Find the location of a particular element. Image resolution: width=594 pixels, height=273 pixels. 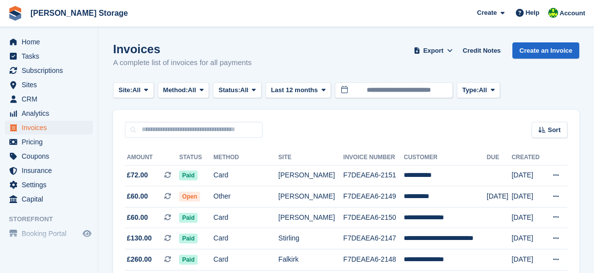

td: F7DEAEA6-2148 is located at coordinates (373, 259).